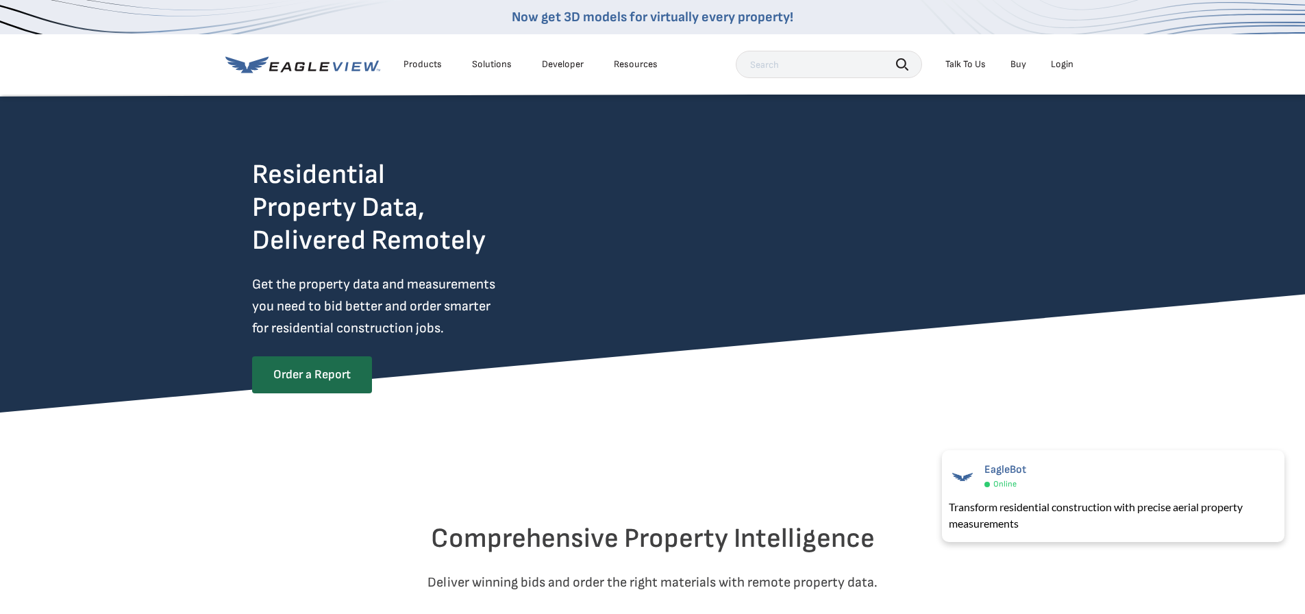 This screenshot has height=614, width=1305. I want to click on div: Talk To Us, so click(965, 64).